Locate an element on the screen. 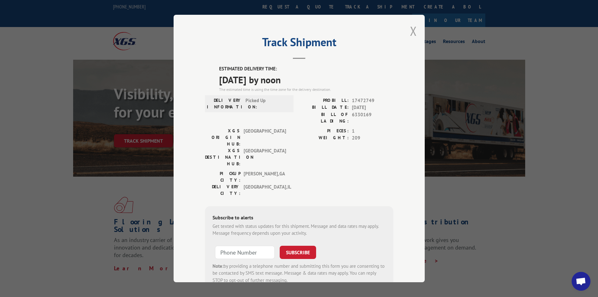 The height and width of the screenshot is (297, 598). label: XGS DESTINATION HUB: is located at coordinates (223, 157).